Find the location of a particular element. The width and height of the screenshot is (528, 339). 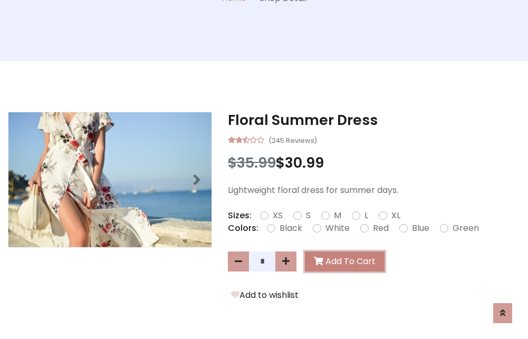

button: Add To Cart is located at coordinates (345, 262).